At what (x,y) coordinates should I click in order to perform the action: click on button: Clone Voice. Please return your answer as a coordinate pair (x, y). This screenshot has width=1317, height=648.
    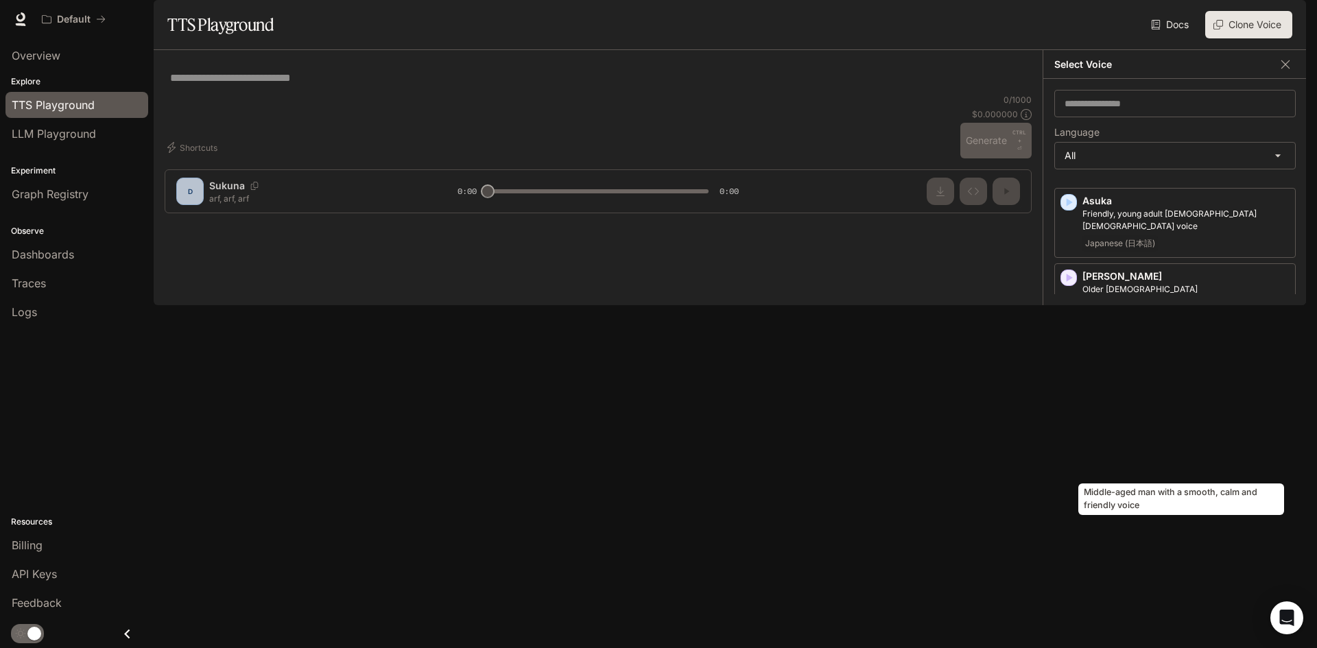
    Looking at the image, I should click on (1249, 25).